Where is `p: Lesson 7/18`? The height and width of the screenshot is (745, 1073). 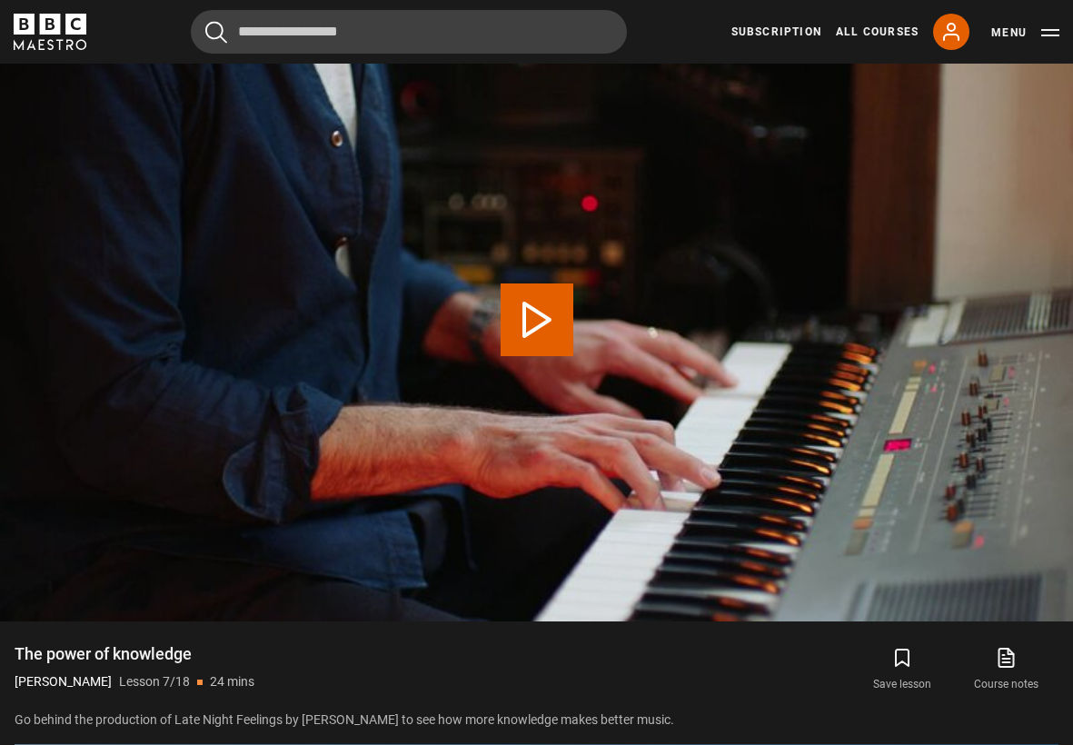 p: Lesson 7/18 is located at coordinates (154, 682).